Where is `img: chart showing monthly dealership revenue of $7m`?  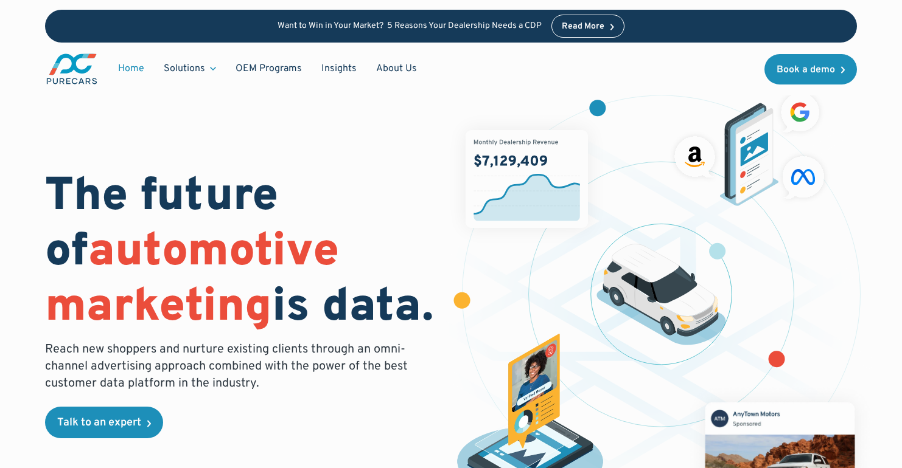 img: chart showing monthly dealership revenue of $7m is located at coordinates (527, 179).